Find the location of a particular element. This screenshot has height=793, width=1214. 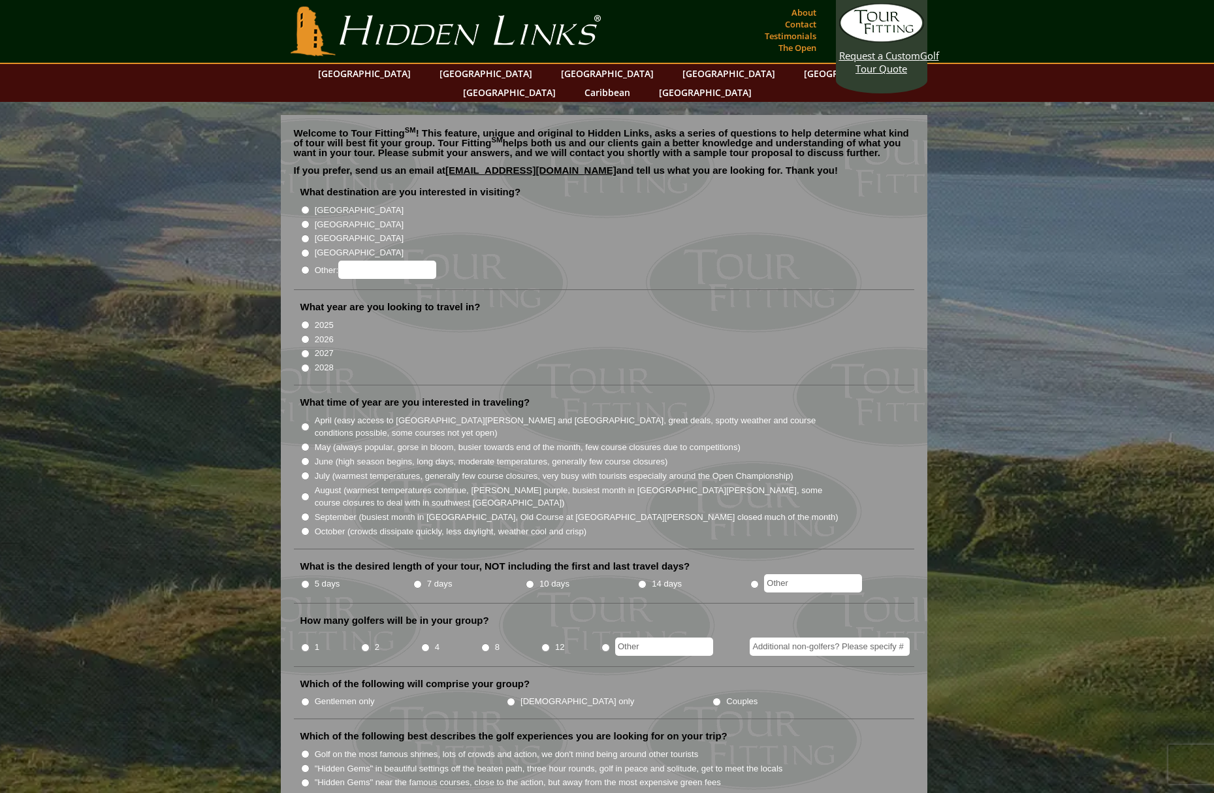

label: "Hidden Gems" in beautiful settings off the beaten path, three hour rounds, golf in peace and sol... is located at coordinates (548, 768).